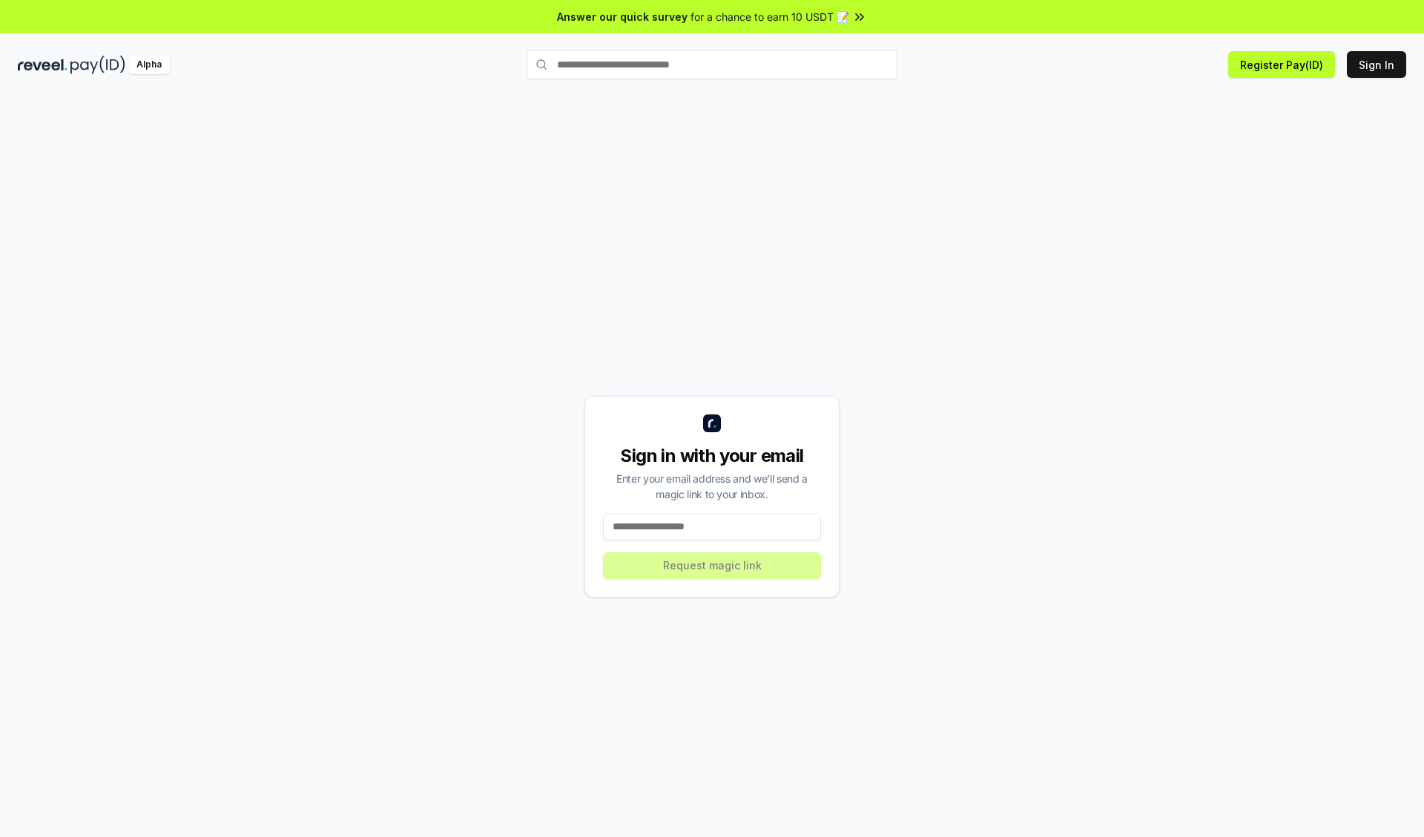 The image size is (1424, 837). I want to click on span: Answer our quick survey, so click(622, 16).